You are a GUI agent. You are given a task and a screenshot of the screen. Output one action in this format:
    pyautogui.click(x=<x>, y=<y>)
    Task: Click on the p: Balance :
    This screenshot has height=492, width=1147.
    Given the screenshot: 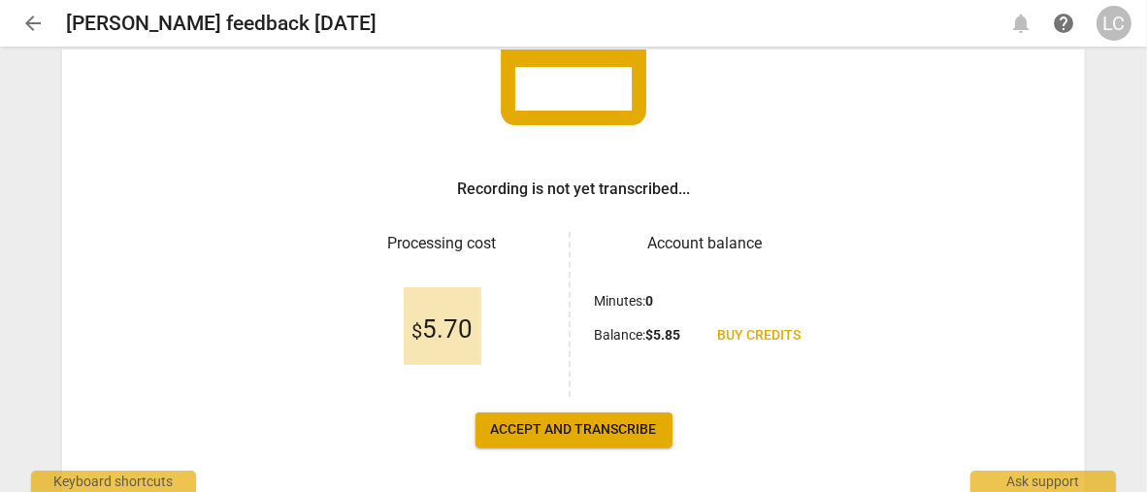 What is the action you would take?
    pyautogui.click(x=637, y=335)
    